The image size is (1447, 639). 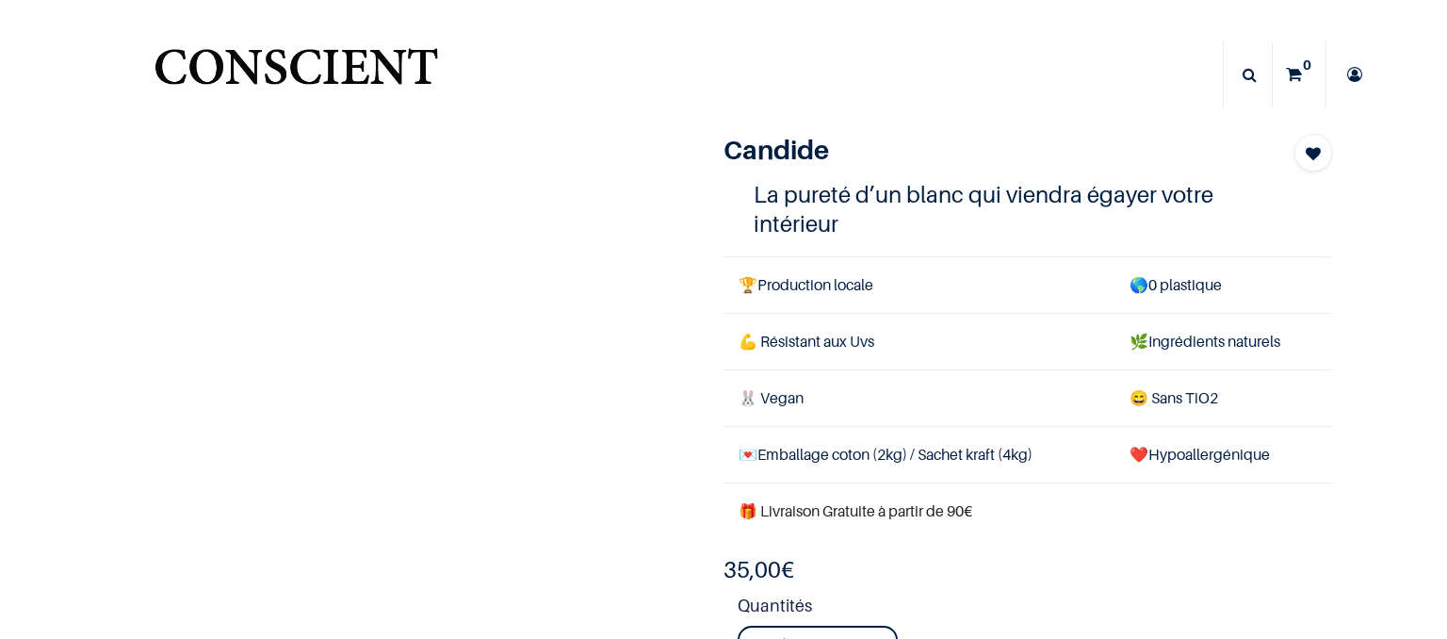 I want to click on span: 😄 S, so click(x=1145, y=398).